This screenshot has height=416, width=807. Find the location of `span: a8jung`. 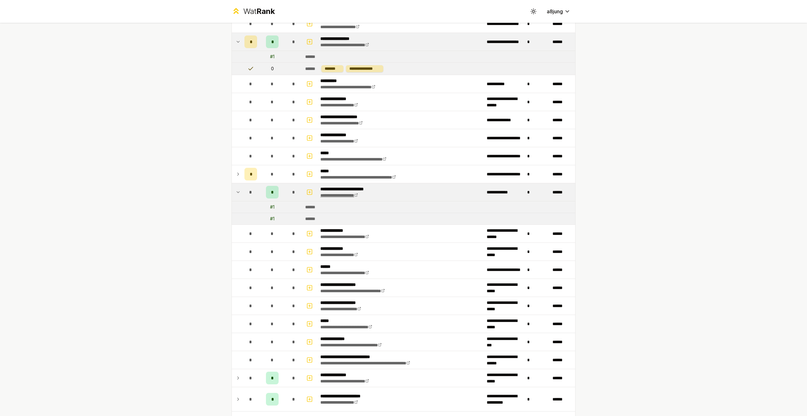

span: a8jung is located at coordinates (555, 11).